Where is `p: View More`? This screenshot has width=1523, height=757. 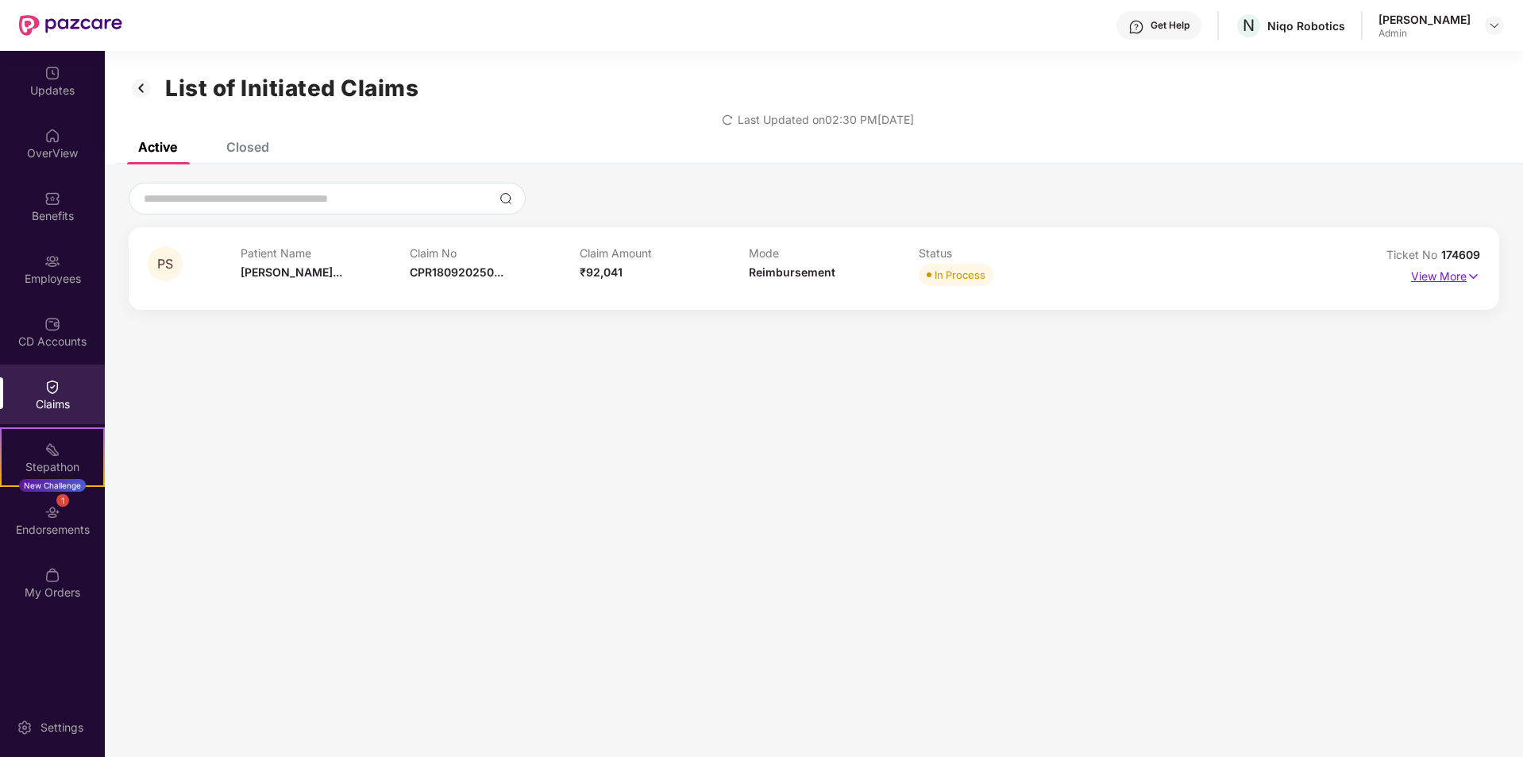
p: View More is located at coordinates (1445, 274).